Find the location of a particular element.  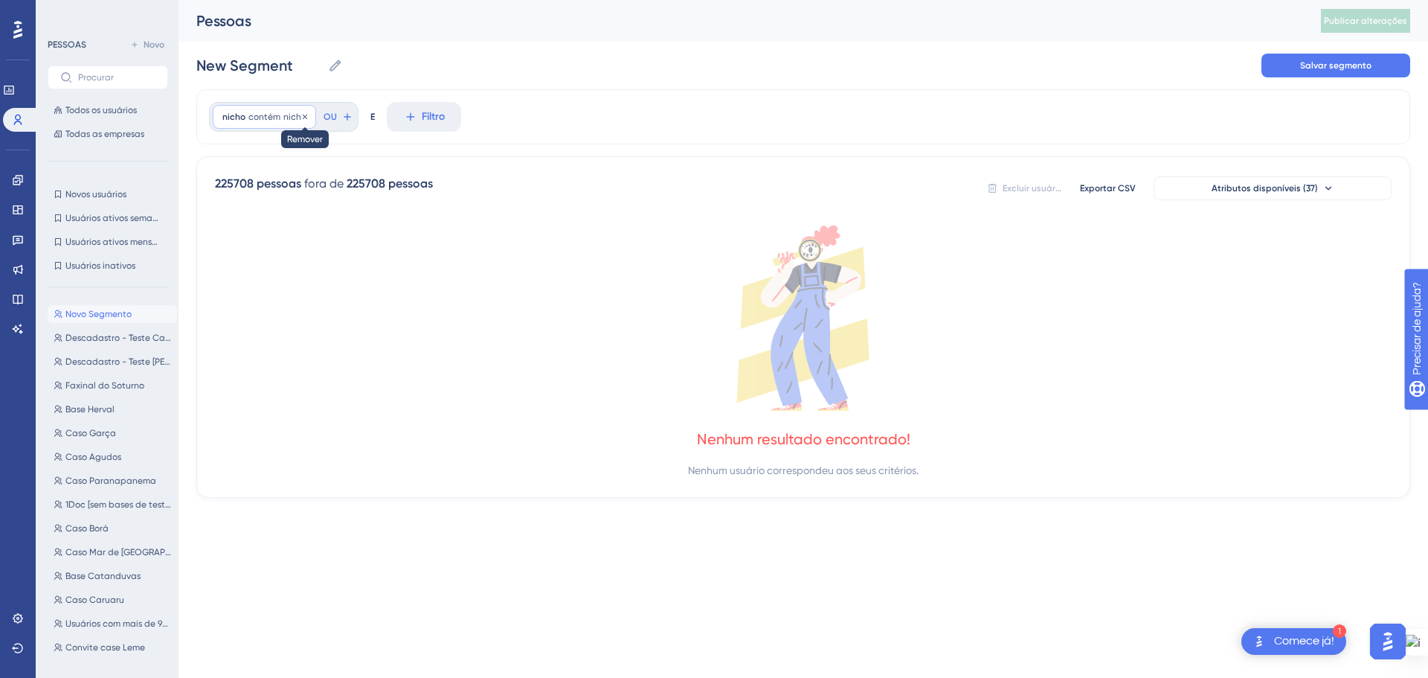

button: Novo Segmento is located at coordinates (112, 314).